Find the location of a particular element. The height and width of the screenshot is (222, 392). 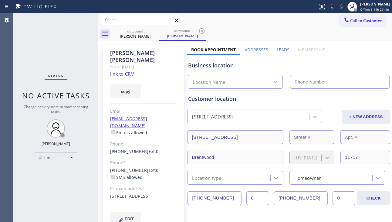

input: Emails allowed is located at coordinates (113, 132).